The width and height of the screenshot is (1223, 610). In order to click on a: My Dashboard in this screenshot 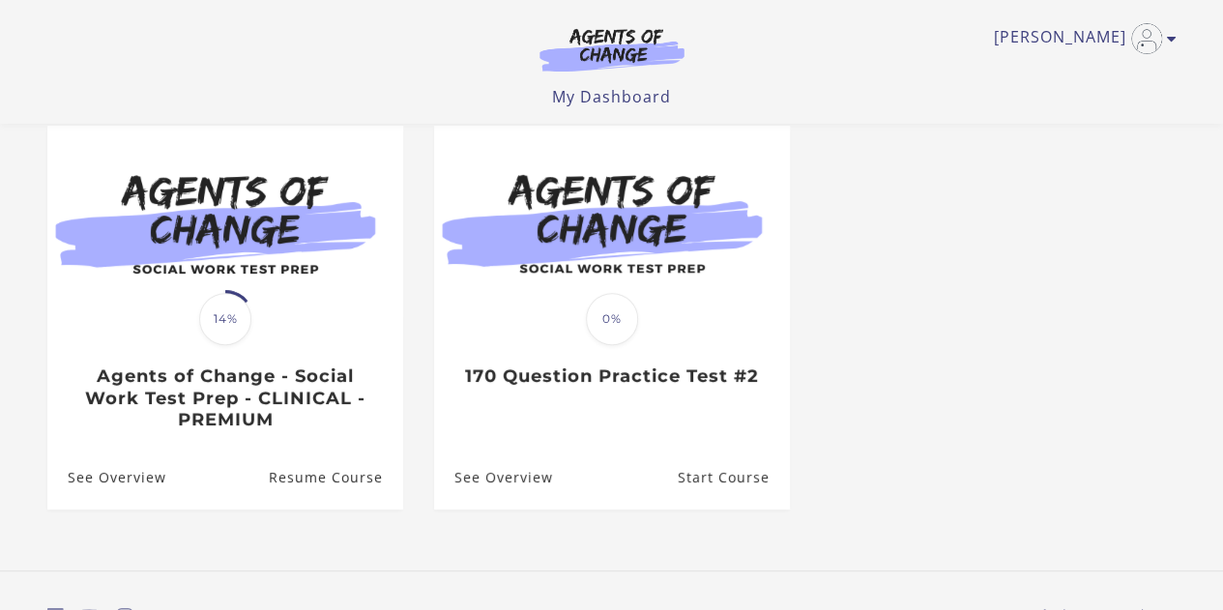, I will do `click(611, 97)`.